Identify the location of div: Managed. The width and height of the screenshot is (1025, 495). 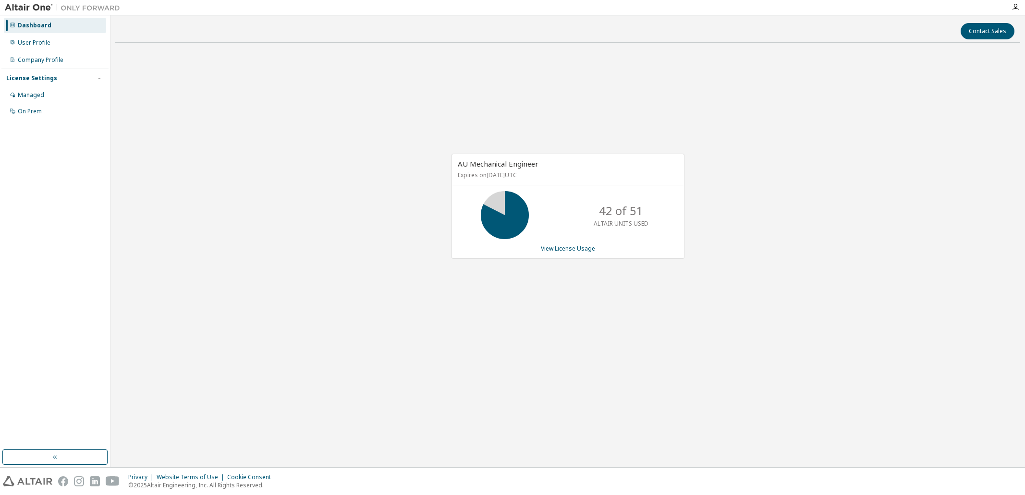
(31, 95).